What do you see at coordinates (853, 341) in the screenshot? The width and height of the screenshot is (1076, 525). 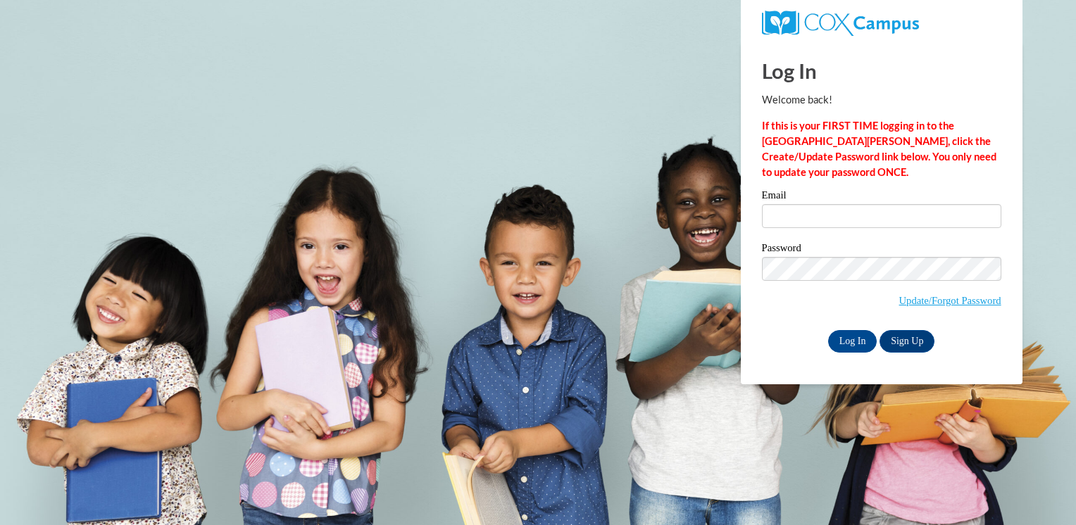 I see `input: Log In` at bounding box center [853, 341].